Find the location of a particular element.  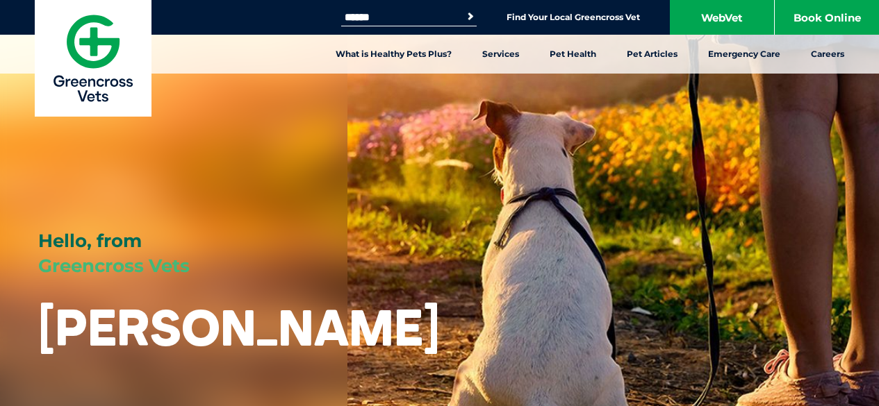

span: Hello, from is located at coordinates (90, 241).